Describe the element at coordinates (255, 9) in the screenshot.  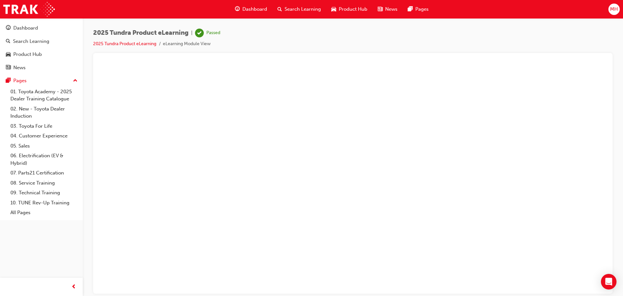
I see `span: Dashboard` at that location.